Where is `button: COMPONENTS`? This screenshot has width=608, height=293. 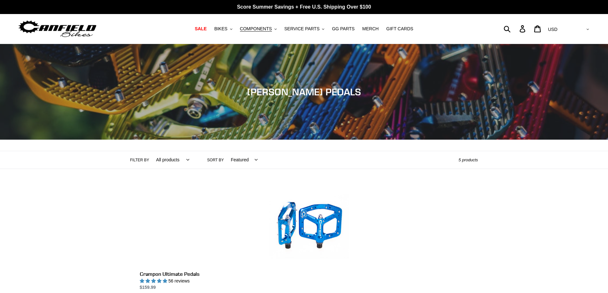 button: COMPONENTS is located at coordinates (258, 29).